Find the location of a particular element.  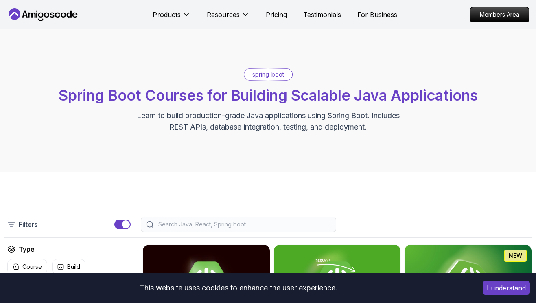

p: For Business is located at coordinates (377, 15).